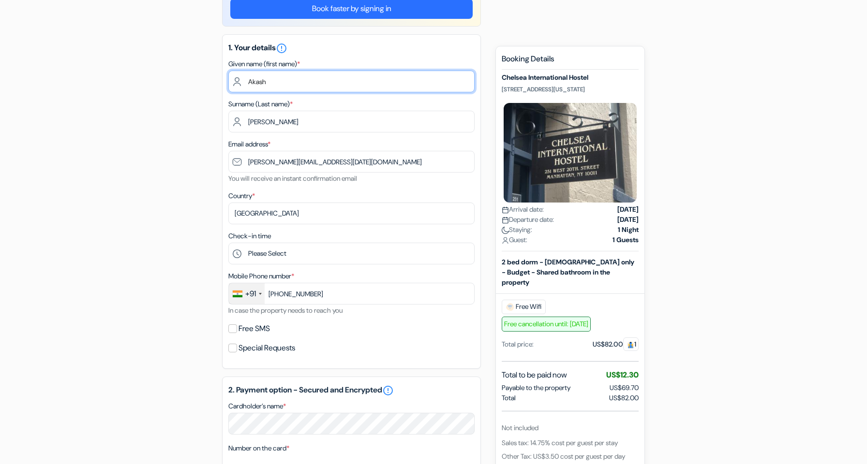 The height and width of the screenshot is (464, 867). I want to click on i: error_outline, so click(282, 48).